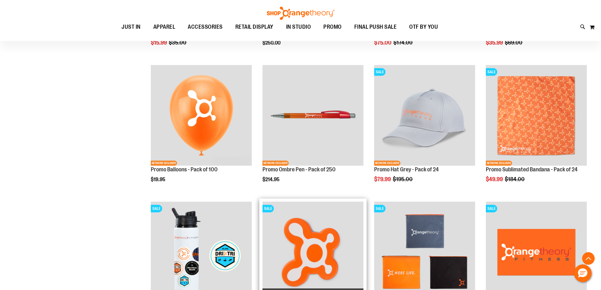 The height and width of the screenshot is (290, 601). I want to click on span: $69.00, so click(514, 43).